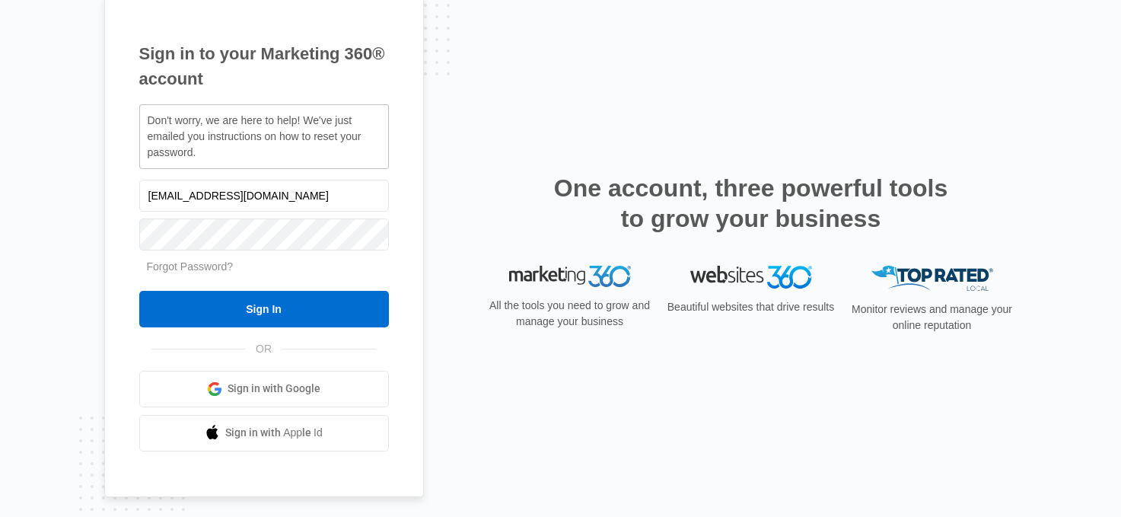 Image resolution: width=1121 pixels, height=517 pixels. I want to click on span: Don't worry, we are here to help! We've just emailed you instructions on how to reset your password., so click(254, 136).